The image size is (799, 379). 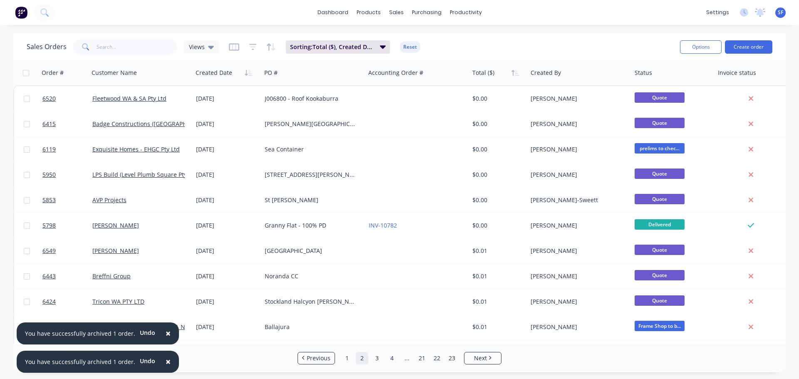 I want to click on a: 6520, so click(x=67, y=99).